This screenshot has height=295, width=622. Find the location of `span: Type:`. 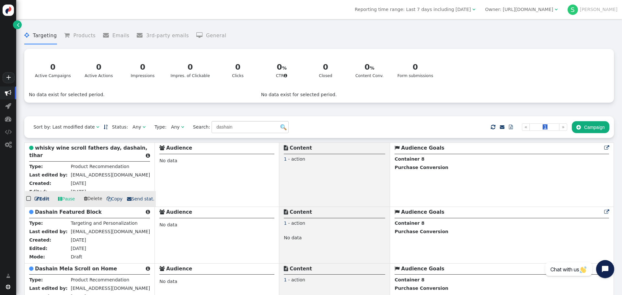

span: Type: is located at coordinates (158, 127).